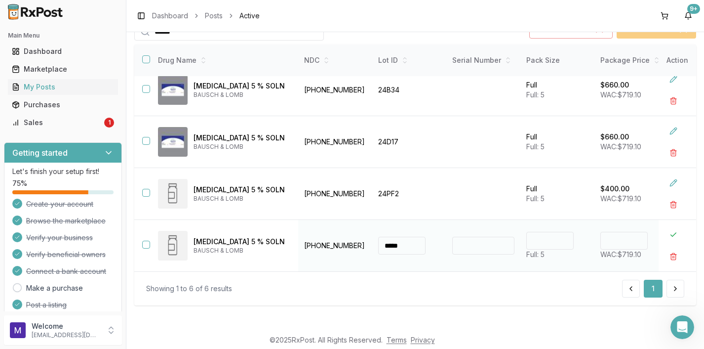 The image size is (704, 349). I want to click on div: Purchases, so click(63, 105).